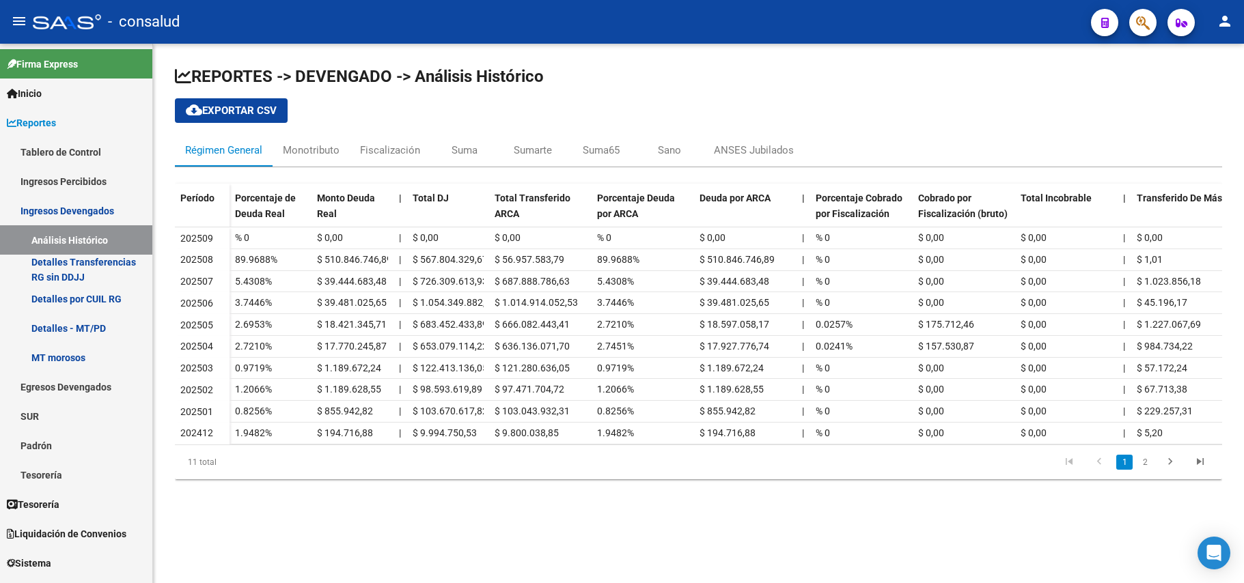  I want to click on span: $ 39.481.025,65, so click(734, 303).